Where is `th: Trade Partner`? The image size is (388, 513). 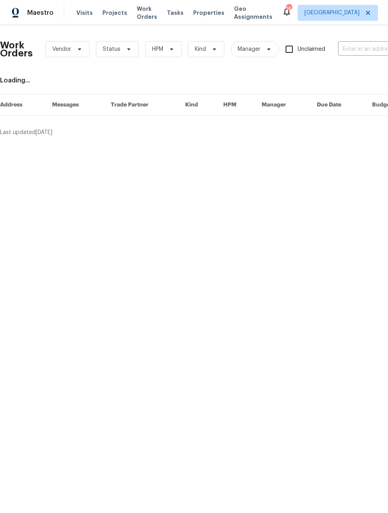 th: Trade Partner is located at coordinates (142, 105).